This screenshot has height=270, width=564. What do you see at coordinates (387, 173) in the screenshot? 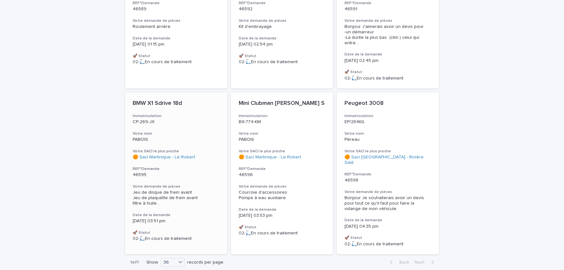
I see `a: Peugeot 3008ImmatriculationEP/284KGVotre nomPéreauVotre SACI le plus proche🟠 Saci [GEOGRAPHIC_DAT...` at bounding box center [387, 173].